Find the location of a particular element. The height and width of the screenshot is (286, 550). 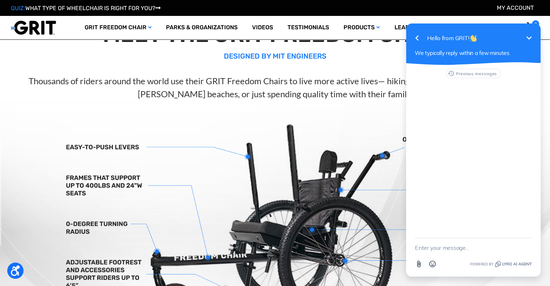

span: Phone Number is located at coordinates (139, 33).